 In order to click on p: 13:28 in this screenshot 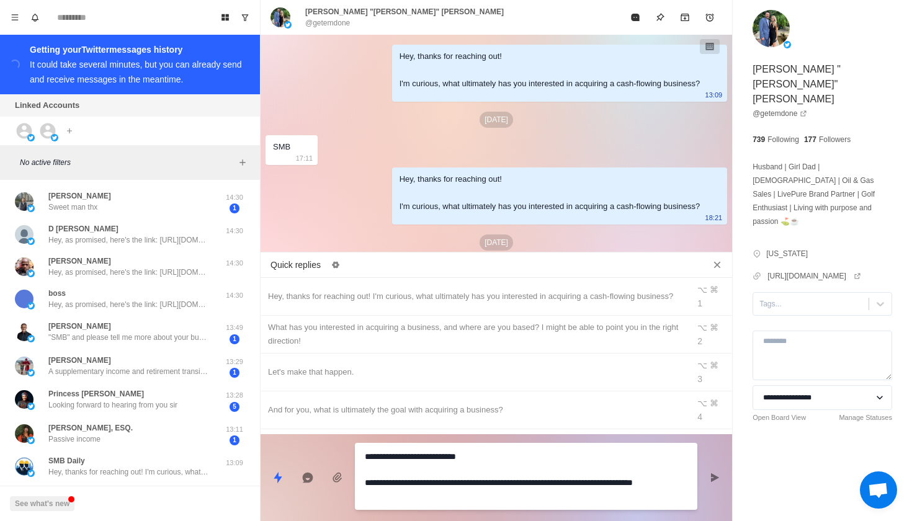, I will do `click(235, 395)`.